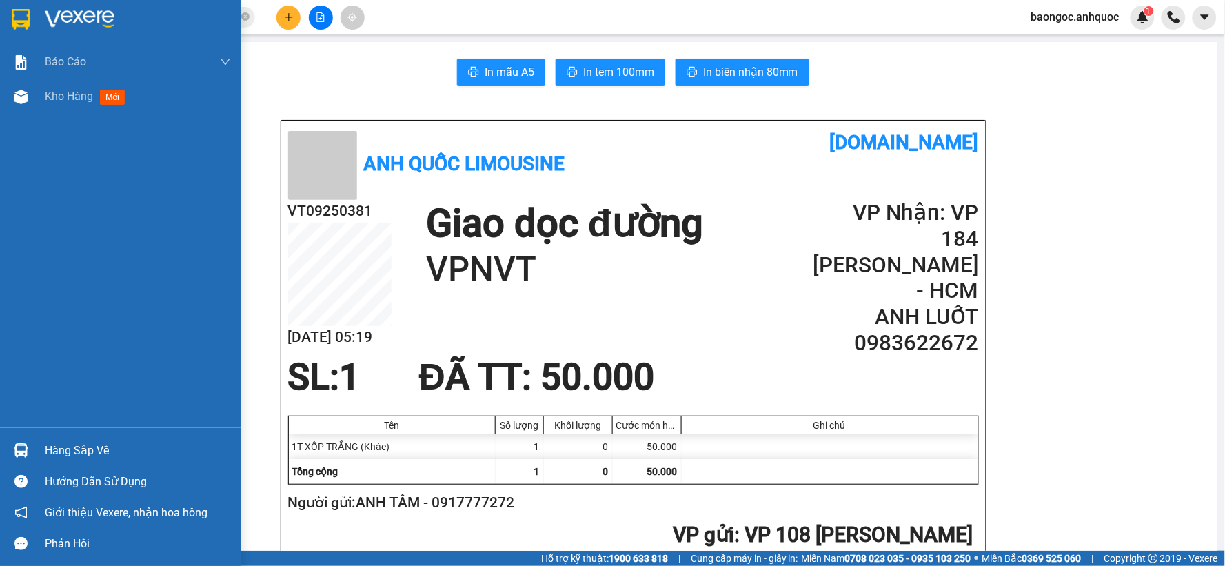 This screenshot has height=566, width=1225. What do you see at coordinates (138, 451) in the screenshot?
I see `div: Hàng sắp về` at bounding box center [138, 451].